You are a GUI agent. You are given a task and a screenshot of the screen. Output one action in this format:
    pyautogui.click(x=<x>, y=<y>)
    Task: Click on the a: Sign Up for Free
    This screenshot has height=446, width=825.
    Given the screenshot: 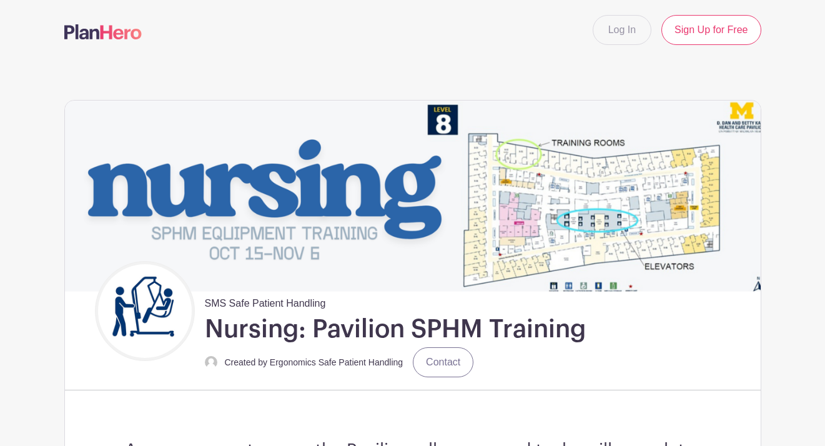 What is the action you would take?
    pyautogui.click(x=711, y=30)
    